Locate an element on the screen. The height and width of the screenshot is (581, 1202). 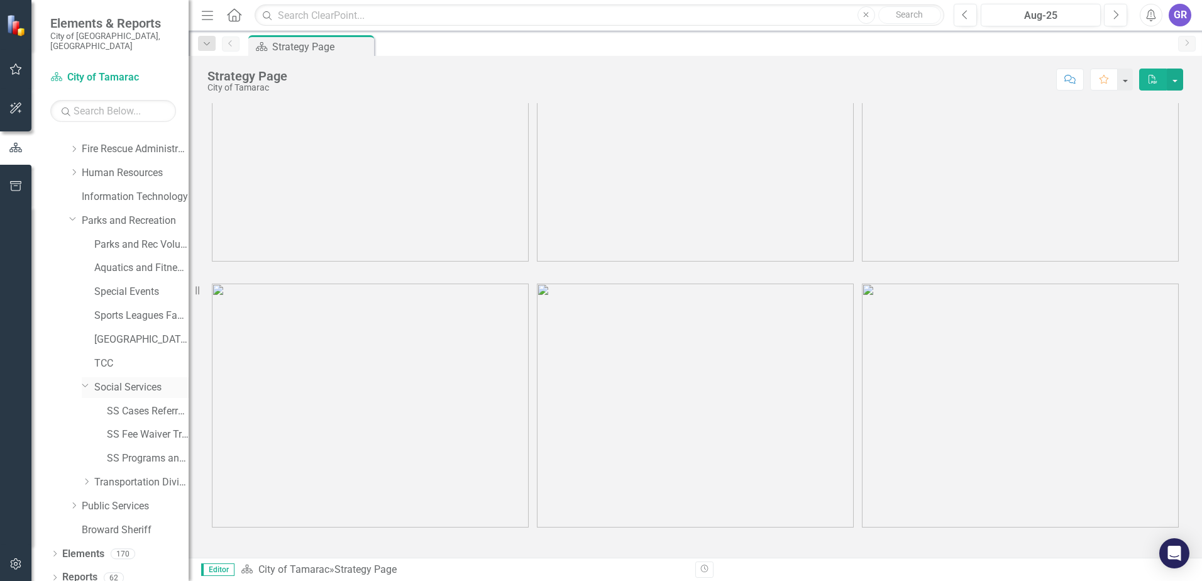
a: Parks and Recreation is located at coordinates (135, 221).